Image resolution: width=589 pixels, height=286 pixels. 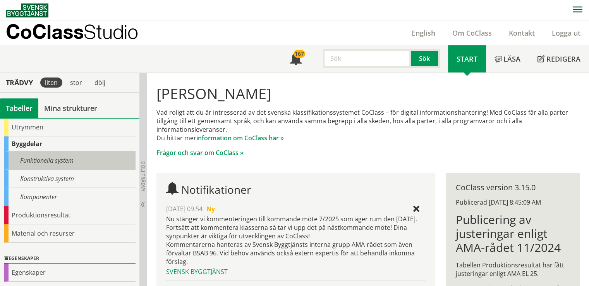 What do you see at coordinates (512, 59) in the screenshot?
I see `span: Läsa` at bounding box center [512, 59].